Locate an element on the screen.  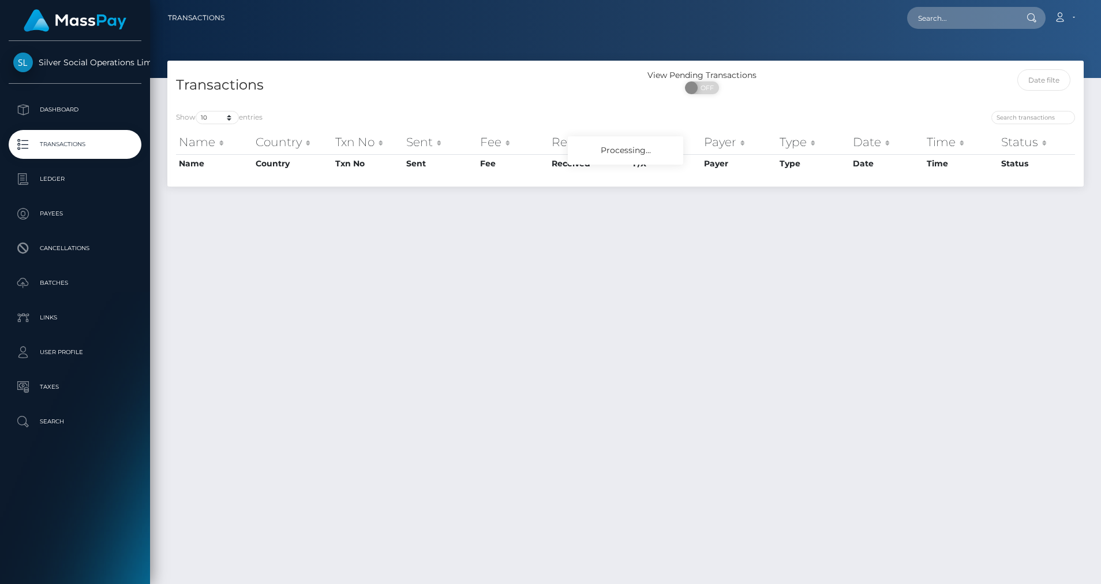
p: Ledger is located at coordinates (75, 179).